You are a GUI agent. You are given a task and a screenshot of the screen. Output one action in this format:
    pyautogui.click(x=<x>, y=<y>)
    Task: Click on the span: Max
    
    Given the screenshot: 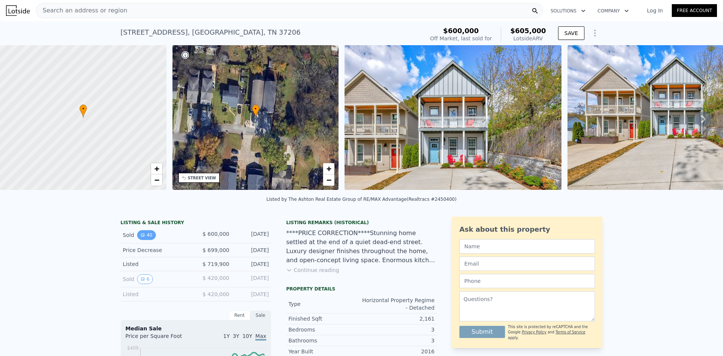 What is the action you would take?
    pyautogui.click(x=261, y=337)
    